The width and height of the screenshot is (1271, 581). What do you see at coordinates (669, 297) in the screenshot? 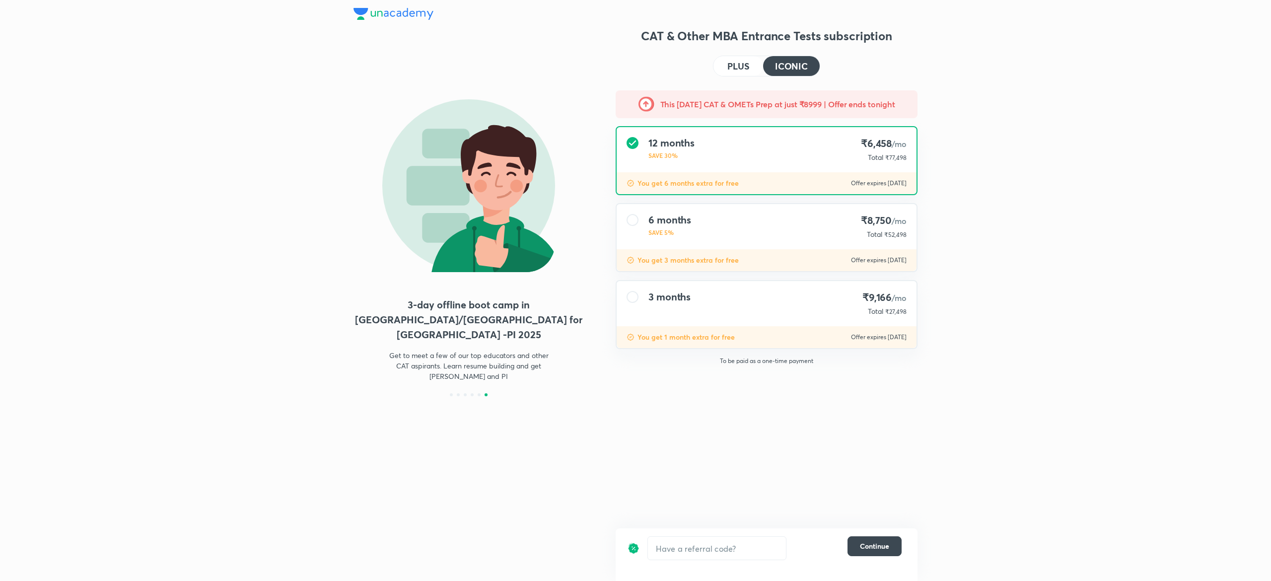
I see `h4: 3 months` at bounding box center [669, 297].